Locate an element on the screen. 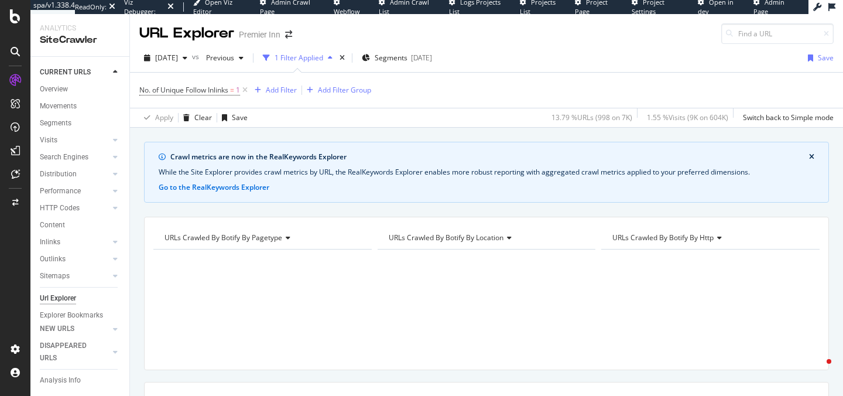 This screenshot has height=396, width=843. a: Explorer Bookmarks is located at coordinates (80, 315).